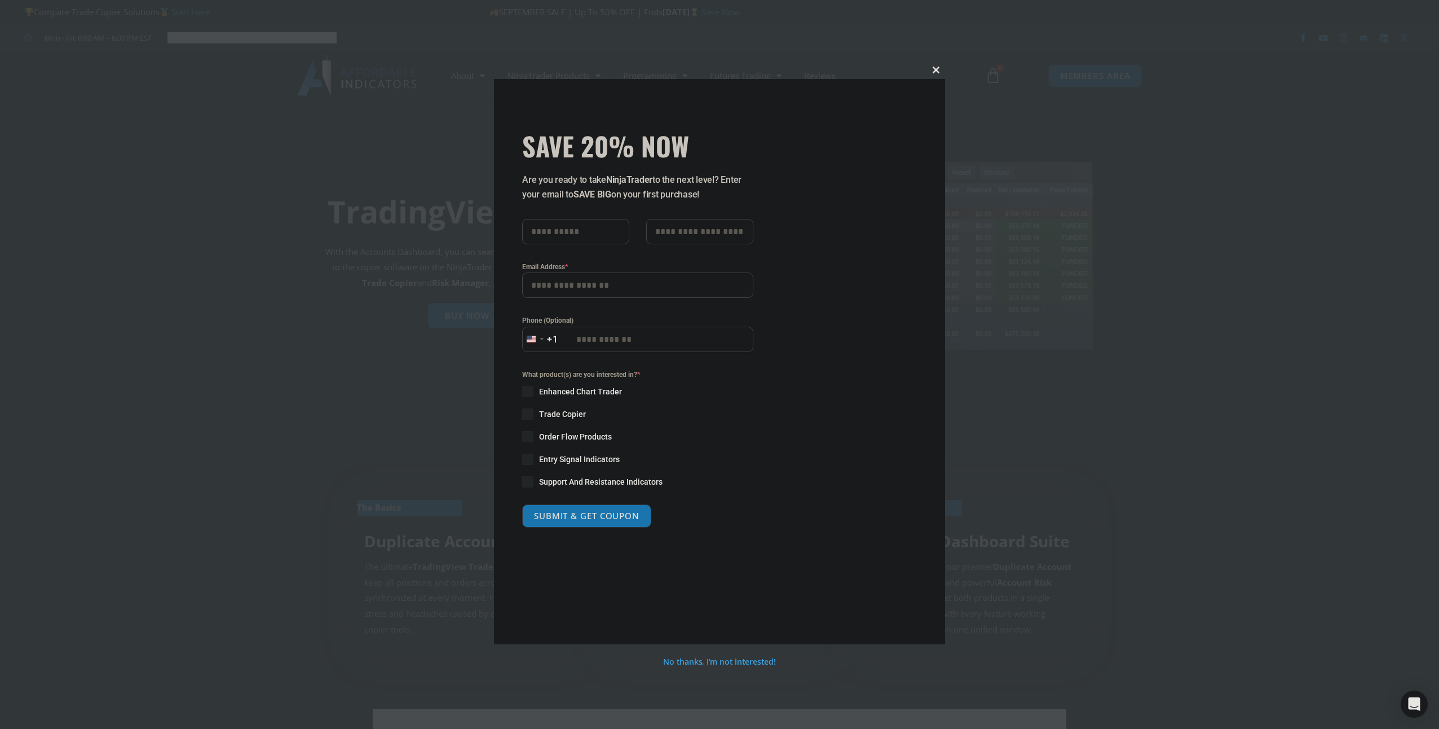 The image size is (1439, 729). What do you see at coordinates (629, 179) in the screenshot?
I see `strong: NinjaTrader` at bounding box center [629, 179].